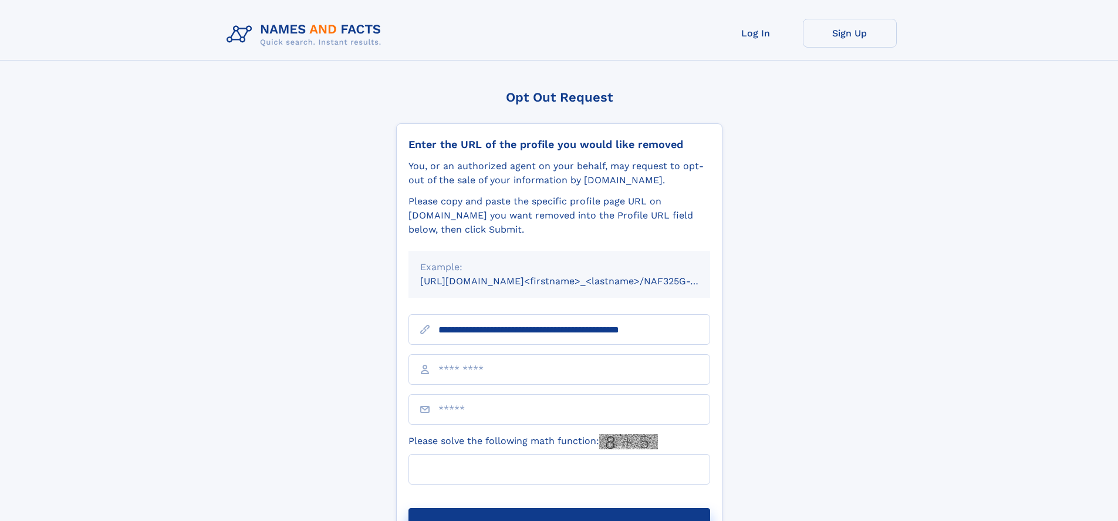 The width and height of the screenshot is (1118, 521). What do you see at coordinates (850, 33) in the screenshot?
I see `a: Sign Up` at bounding box center [850, 33].